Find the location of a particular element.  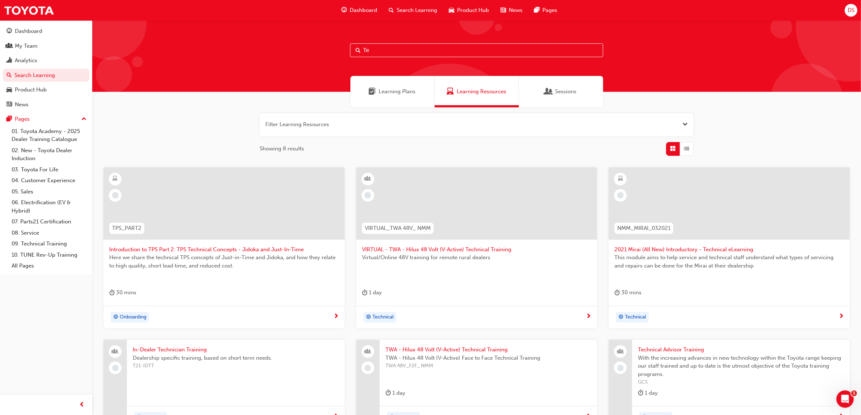

a: pages-iconPages is located at coordinates (546, 10).